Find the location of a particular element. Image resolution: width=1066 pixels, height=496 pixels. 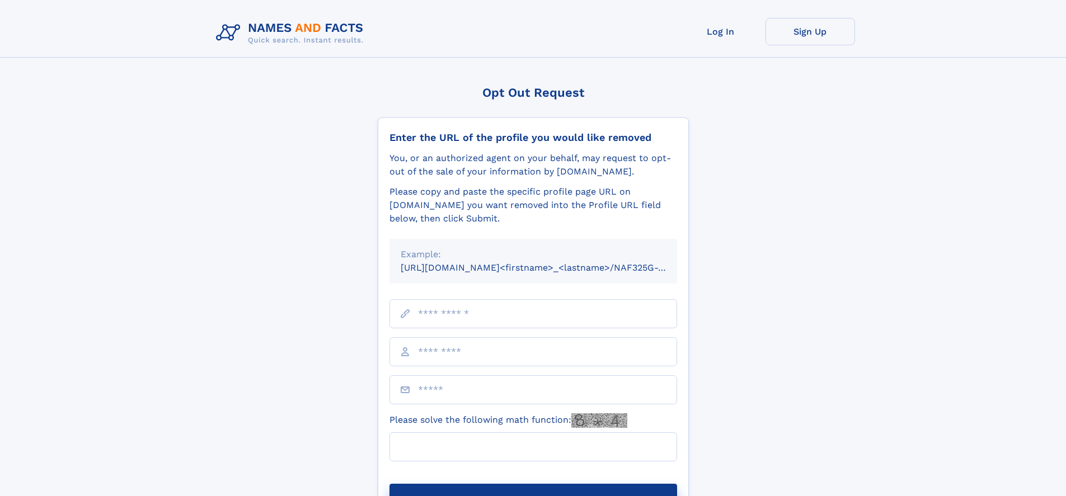

div: Example: is located at coordinates (533, 255).